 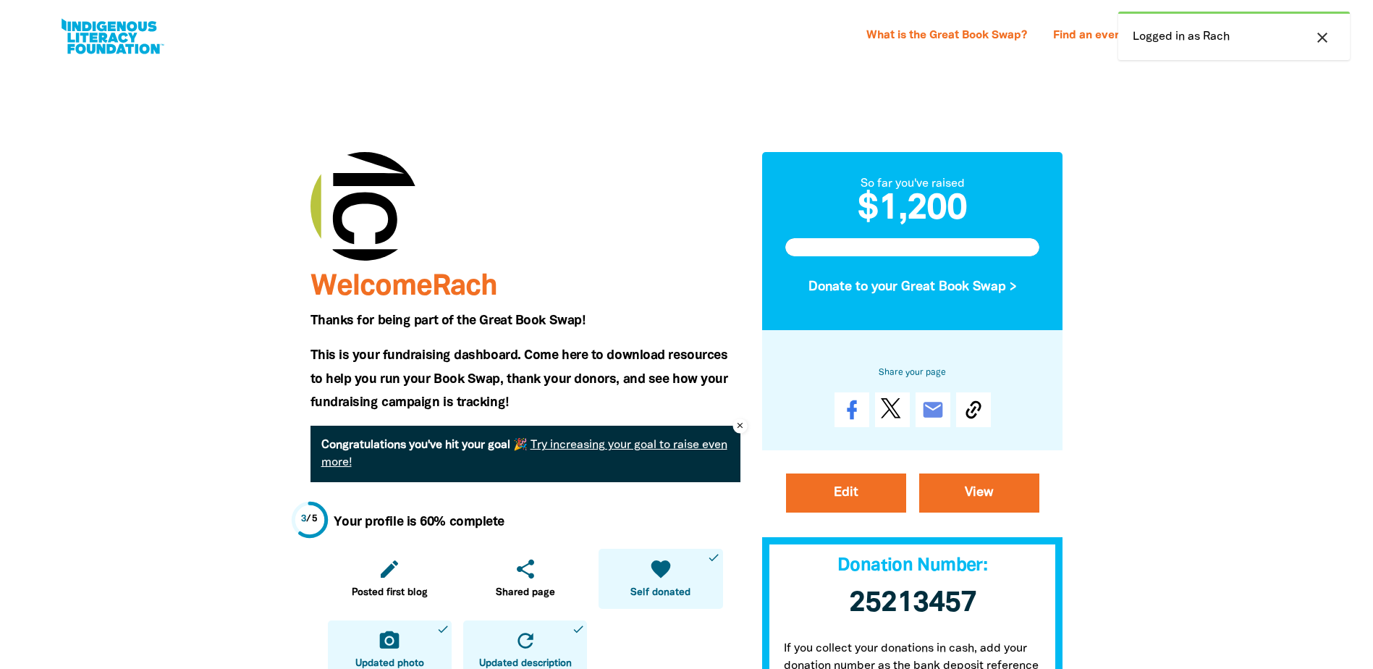 What do you see at coordinates (419, 522) in the screenshot?
I see `strong: Your profile is 60% complete` at bounding box center [419, 522].